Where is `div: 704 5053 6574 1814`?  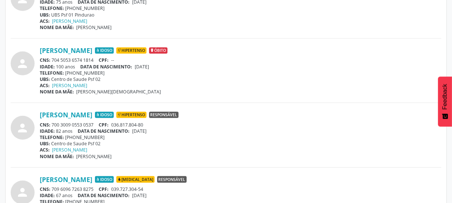 div: 704 5053 6574 1814 is located at coordinates (241, 60).